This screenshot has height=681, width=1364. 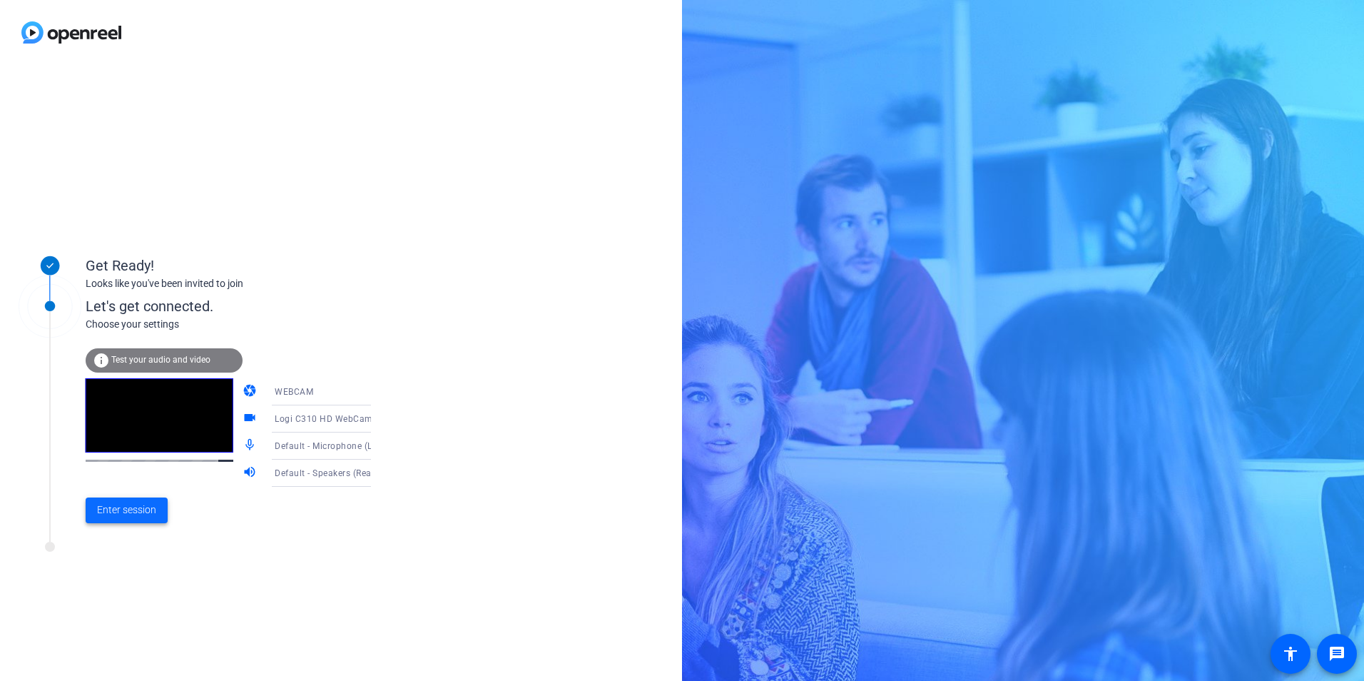 What do you see at coordinates (251, 419) in the screenshot?
I see `mat-icon: videocam` at bounding box center [251, 419].